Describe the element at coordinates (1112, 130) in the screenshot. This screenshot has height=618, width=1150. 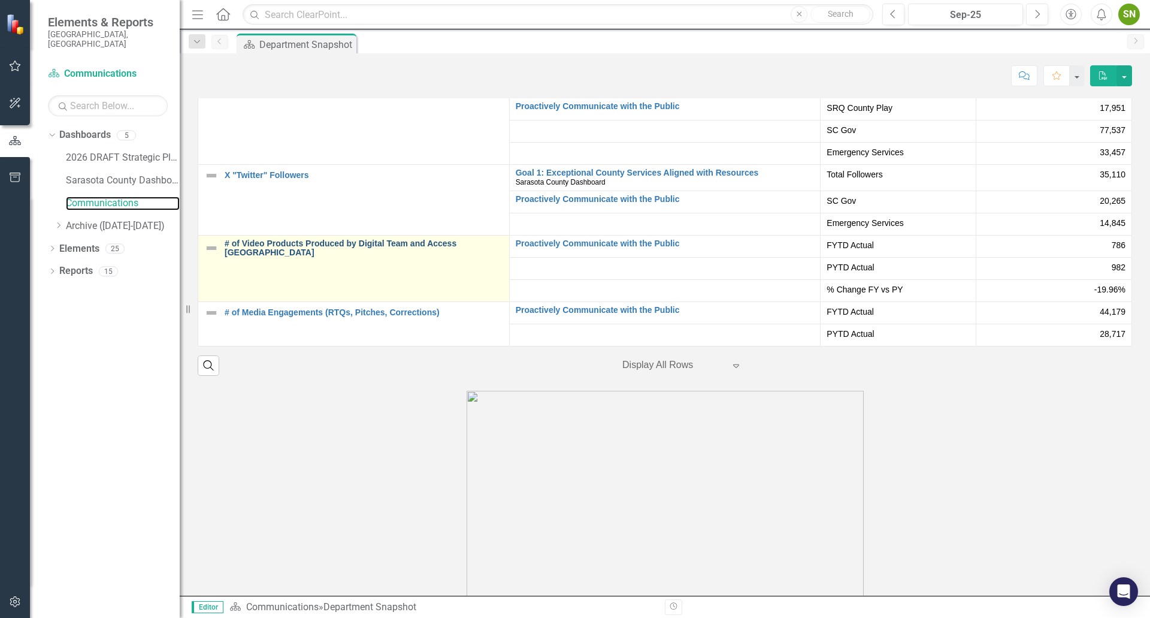
I see `span: 77,537` at that location.